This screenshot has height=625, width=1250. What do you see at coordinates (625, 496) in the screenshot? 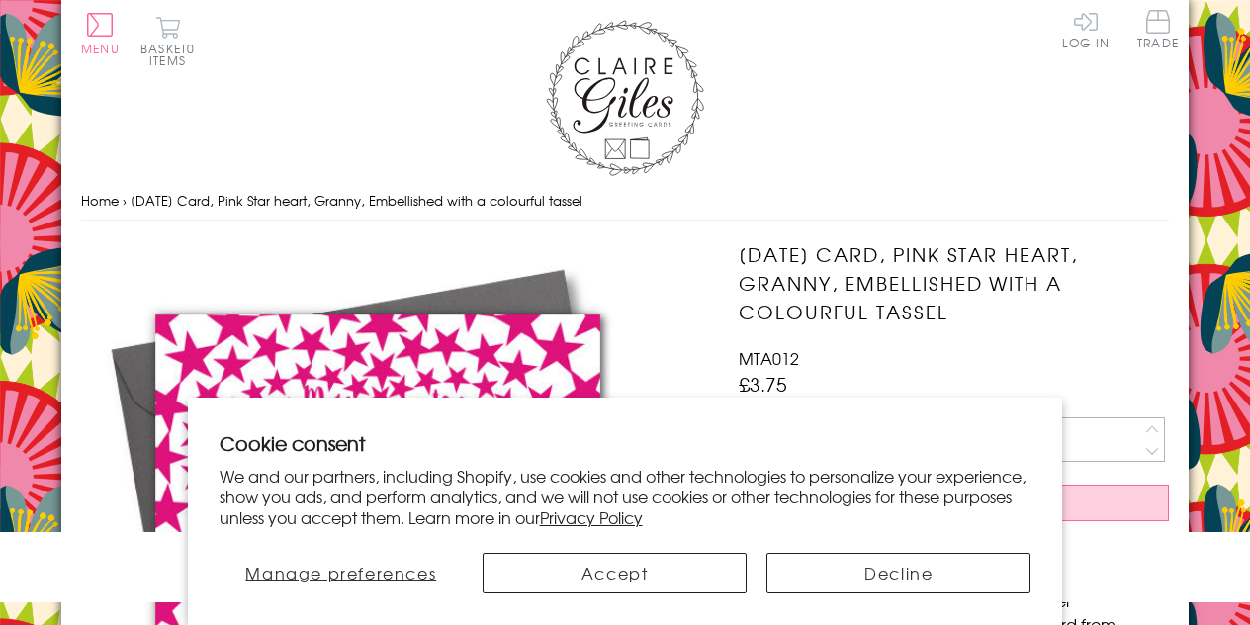
I see `p: We and our partners, including Shopify, use cookies and other technologies to personalize your ex...` at bounding box center [625, 496].